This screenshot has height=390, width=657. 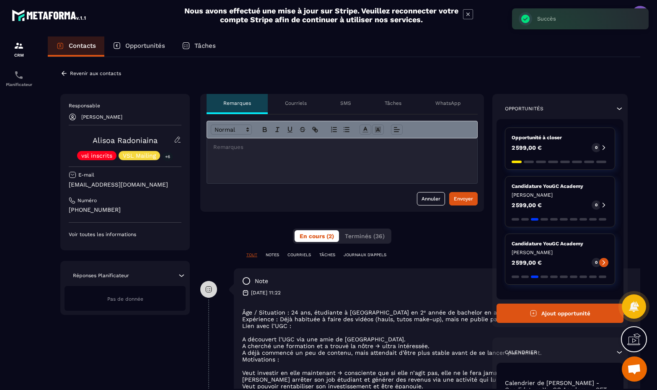 I want to click on p: COURRIELS, so click(x=299, y=255).